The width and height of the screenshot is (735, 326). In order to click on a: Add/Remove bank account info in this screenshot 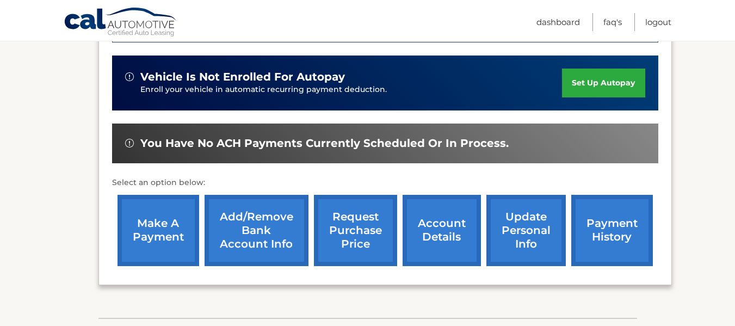, I will do `click(256, 230)`.